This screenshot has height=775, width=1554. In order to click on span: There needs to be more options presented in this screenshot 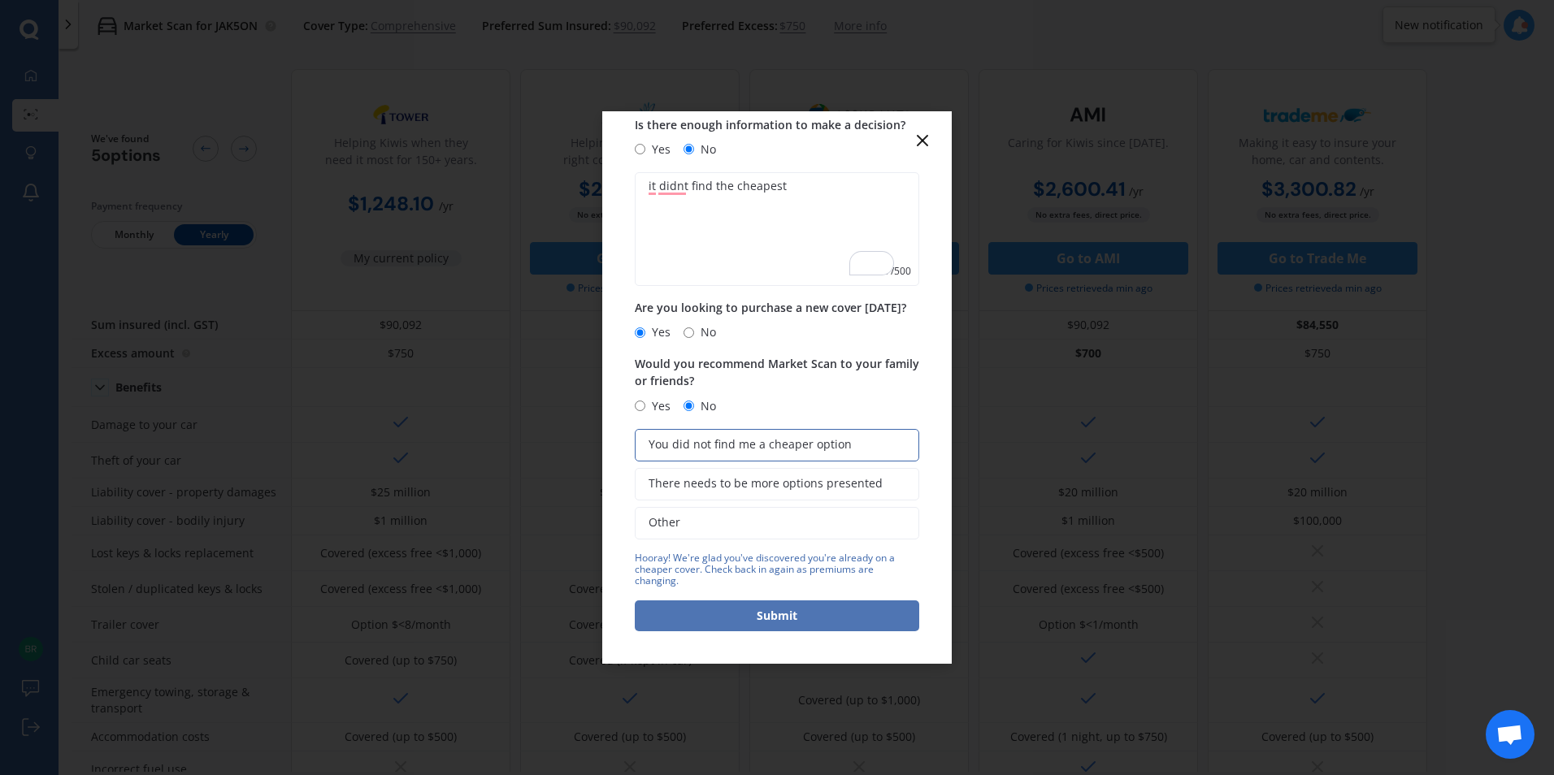, I will do `click(766, 484)`.